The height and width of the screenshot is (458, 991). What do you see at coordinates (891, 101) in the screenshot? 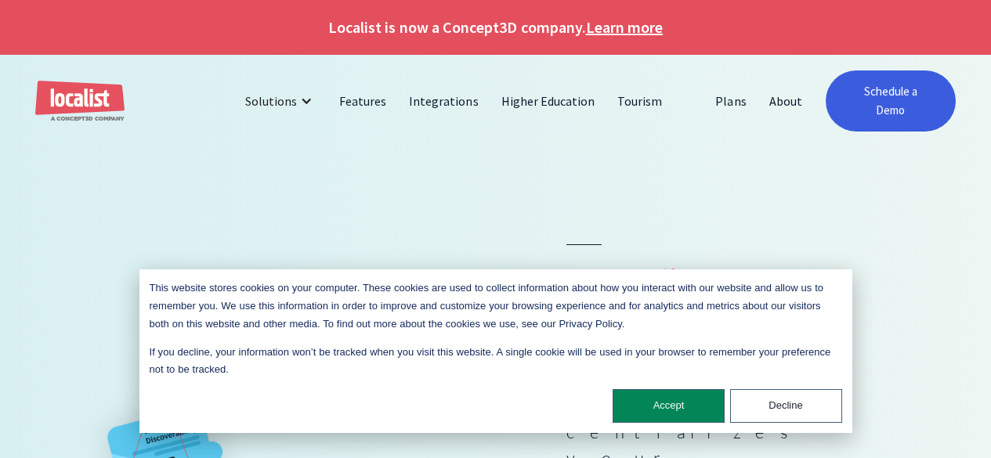
I see `a: Schedule a Demo` at bounding box center [891, 101].